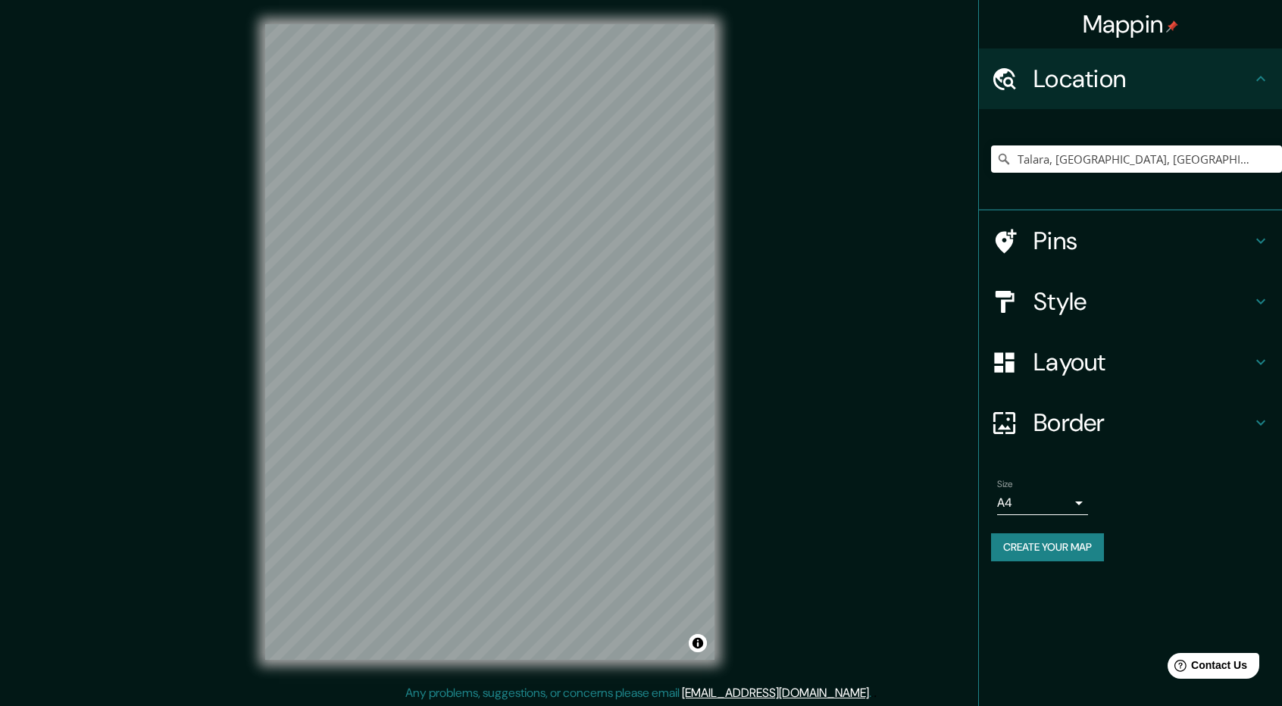  What do you see at coordinates (1131, 241) in the screenshot?
I see `div: Pins` at bounding box center [1131, 241].